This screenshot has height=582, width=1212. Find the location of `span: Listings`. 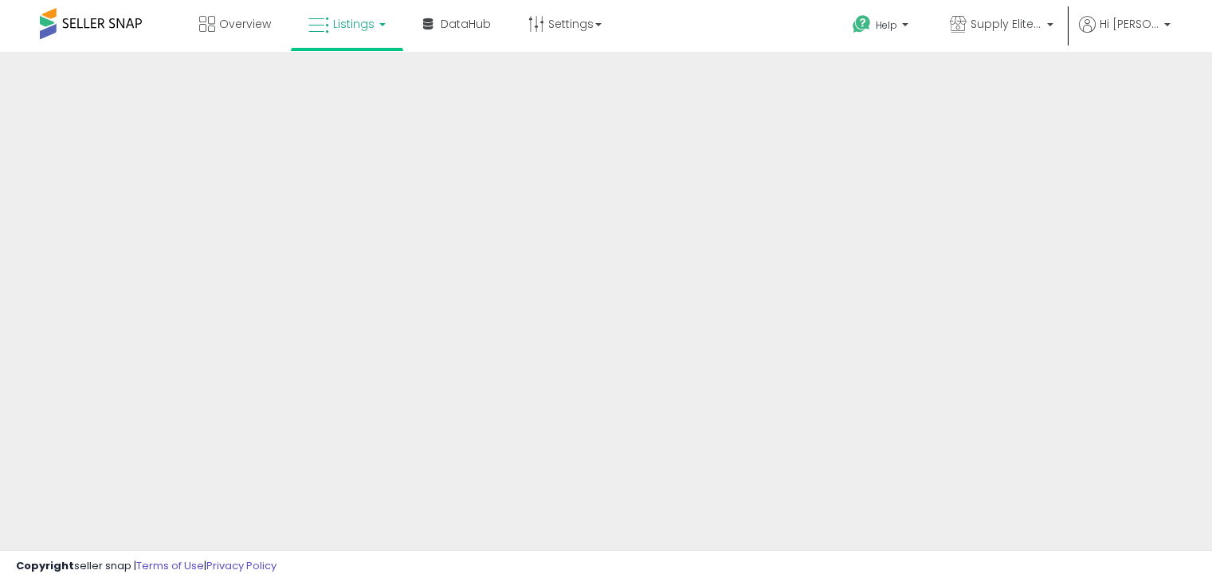

span: Listings is located at coordinates (354, 24).